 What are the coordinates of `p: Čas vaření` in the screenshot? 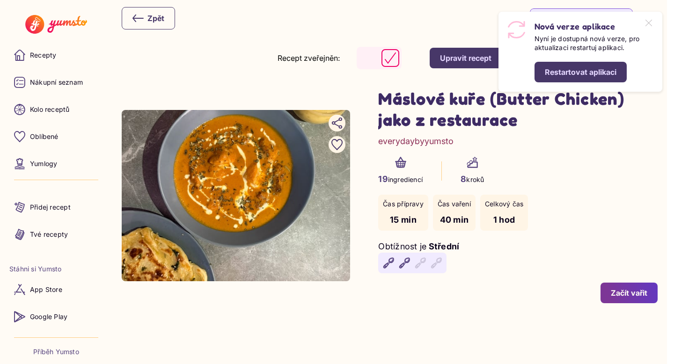 It's located at (454, 204).